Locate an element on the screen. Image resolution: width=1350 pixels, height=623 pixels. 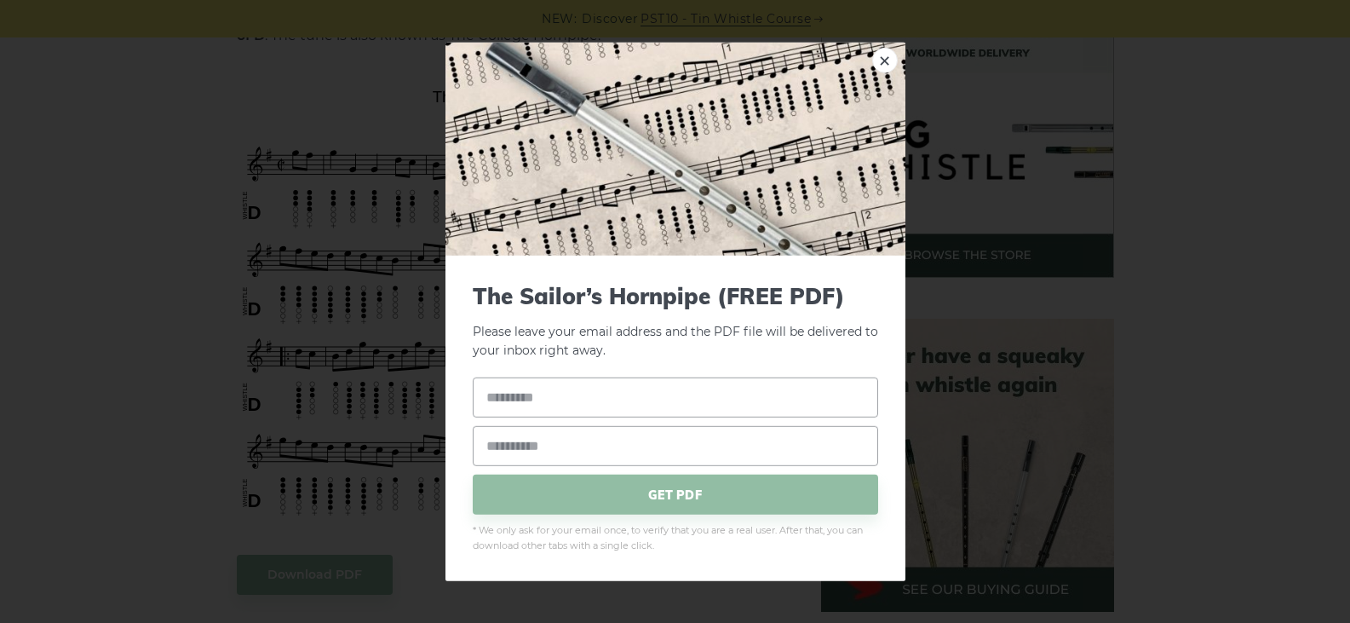
span: GET PDF is located at coordinates (675, 494).